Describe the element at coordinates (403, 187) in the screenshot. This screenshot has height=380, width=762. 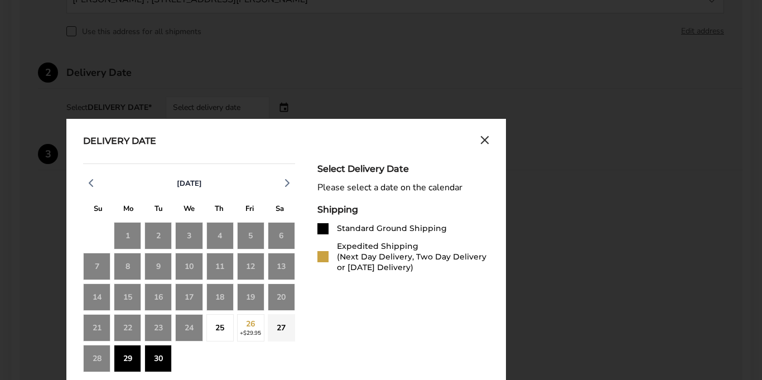
I see `div: Please select a date on the calendar` at that location.